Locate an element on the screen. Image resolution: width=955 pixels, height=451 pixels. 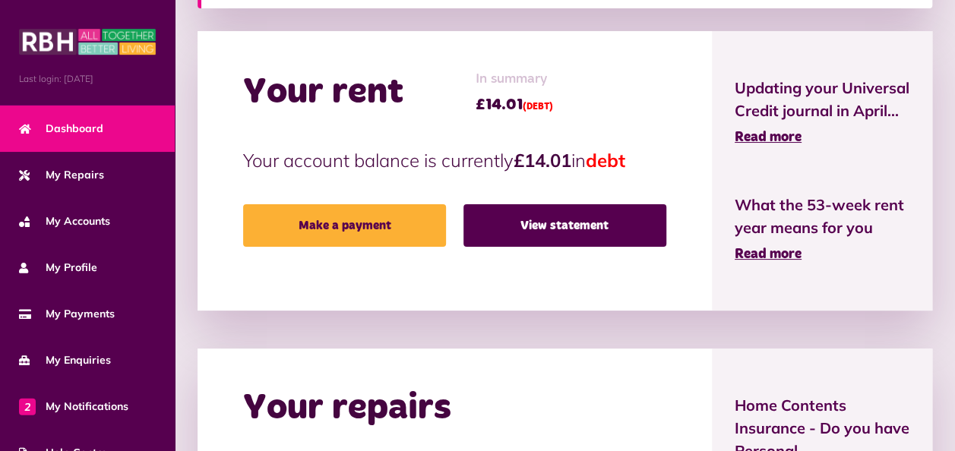
a: View statement is located at coordinates (565, 226).